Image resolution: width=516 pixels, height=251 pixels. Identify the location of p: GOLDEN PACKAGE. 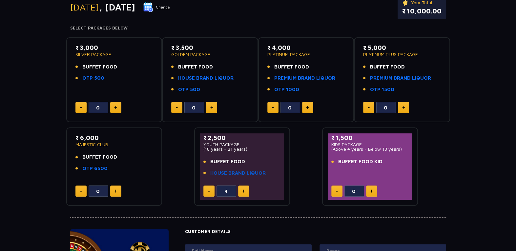
(210, 54).